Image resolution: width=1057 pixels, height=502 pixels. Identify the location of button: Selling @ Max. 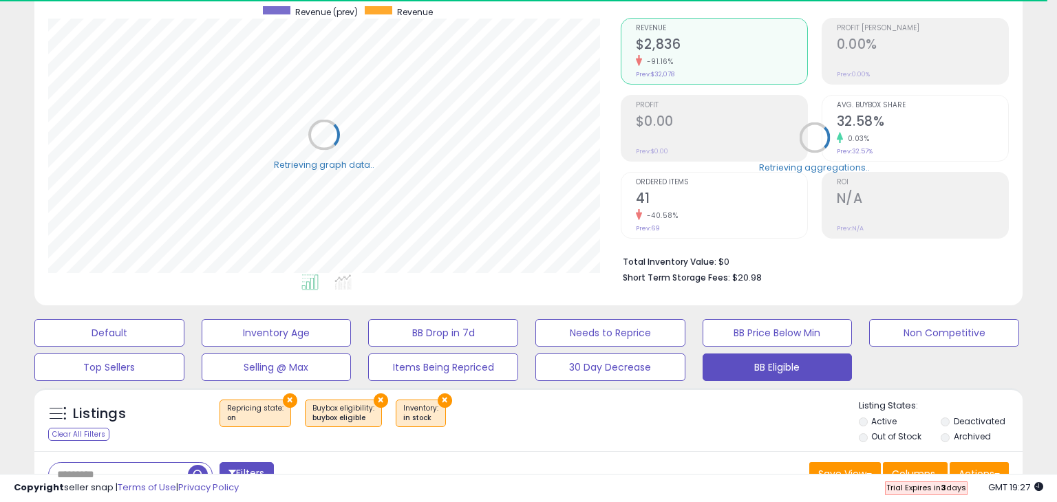
(277, 367).